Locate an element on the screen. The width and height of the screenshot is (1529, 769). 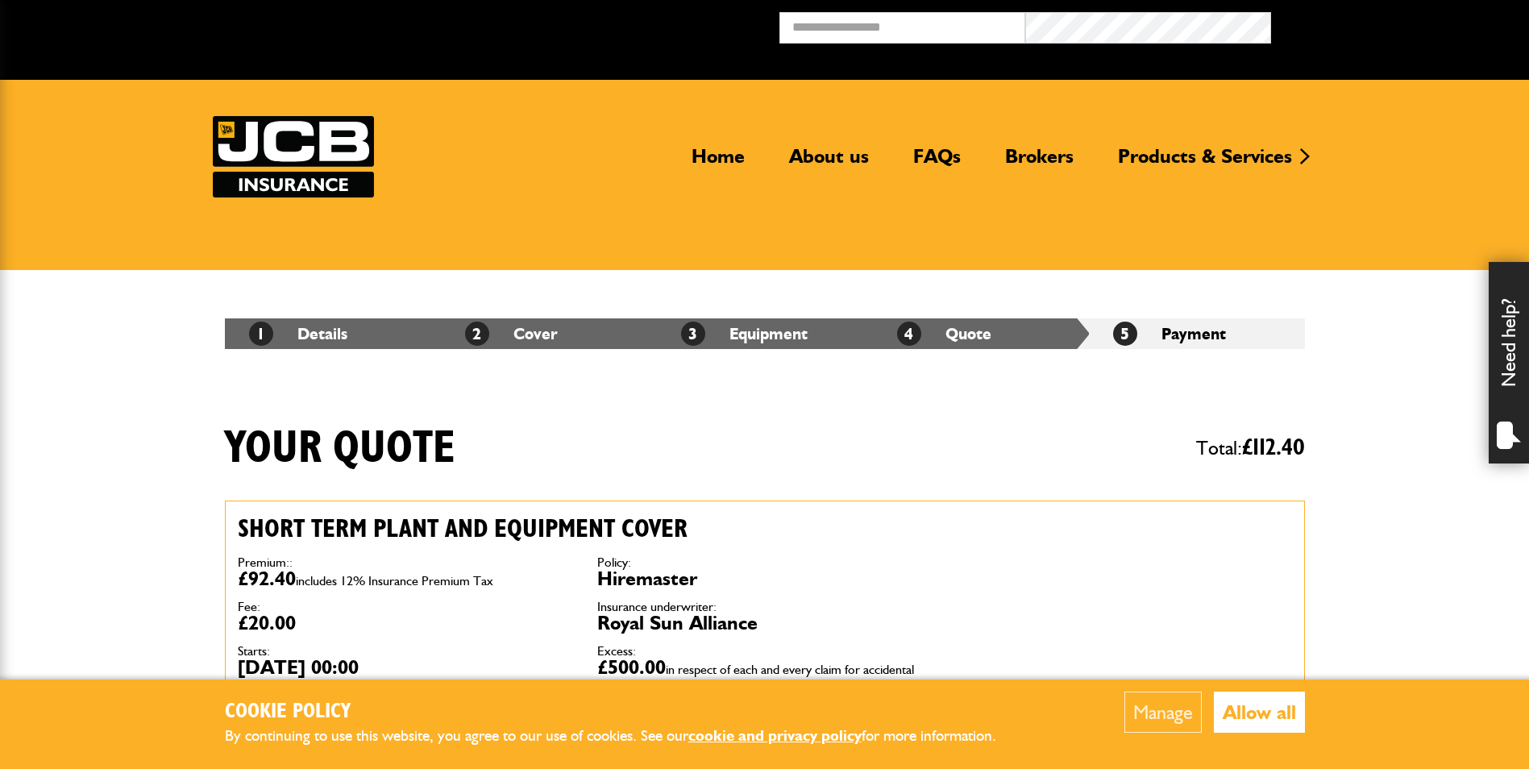
span: Total: is located at coordinates (1250, 448).